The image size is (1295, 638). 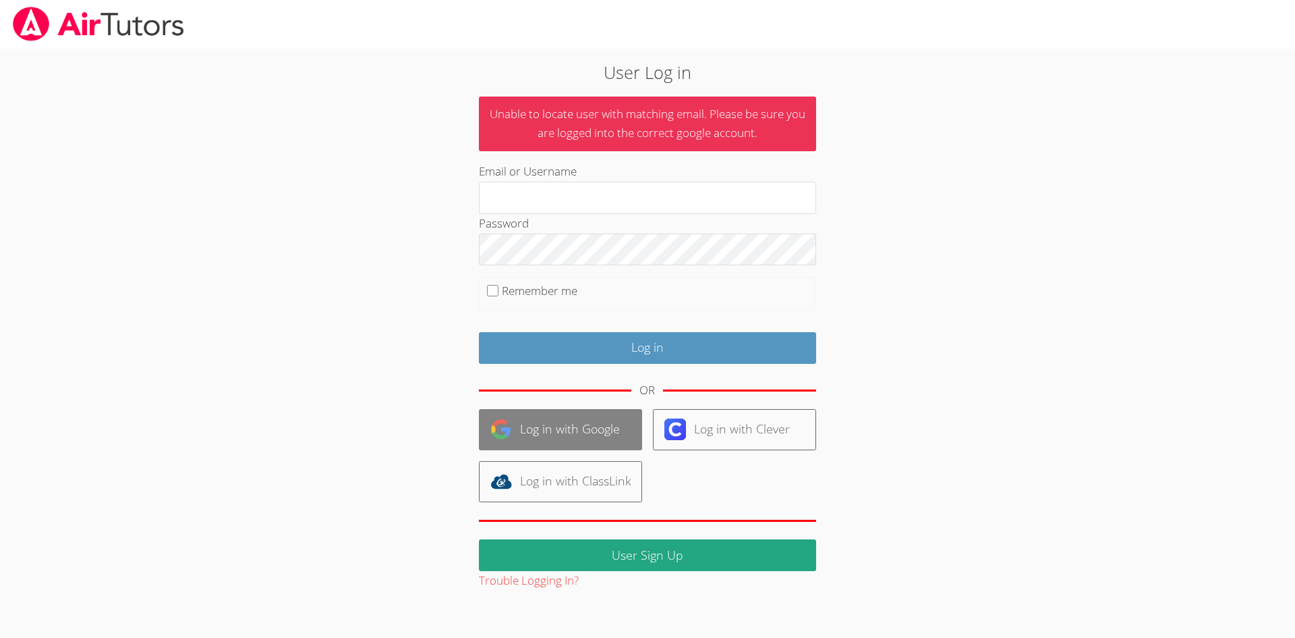 What do you see at coordinates (675, 429) in the screenshot?
I see `img: clever-logo-6eab21bc6e7a338710f1a6ff85c0baf02591cd810cc4098c63d3a4b26e2feb20.svg` at bounding box center [675, 429].